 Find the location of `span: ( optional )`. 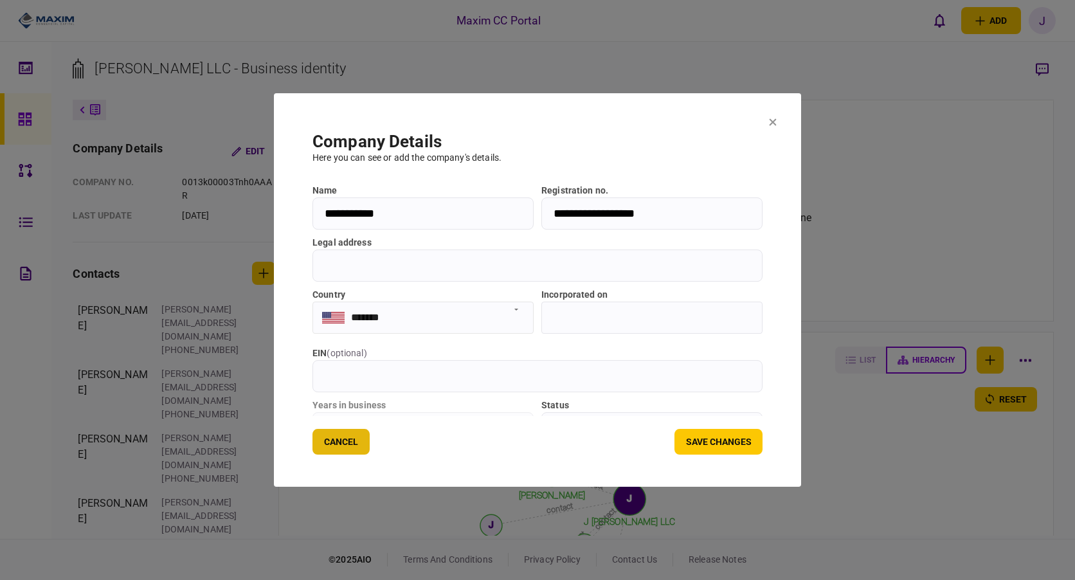

span: ( optional ) is located at coordinates (347, 353).